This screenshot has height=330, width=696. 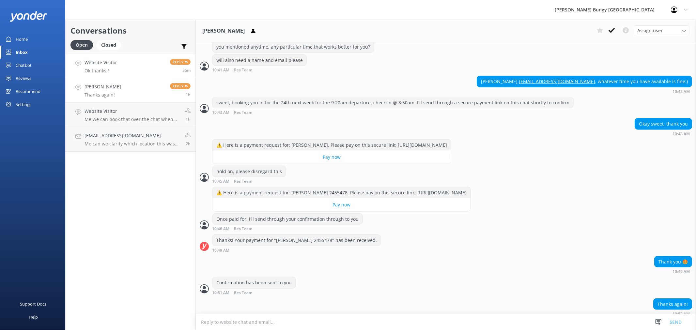 I want to click on p: Ok thanks !, so click(x=101, y=71).